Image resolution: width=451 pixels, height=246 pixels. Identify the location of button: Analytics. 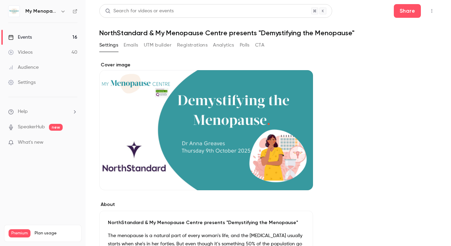
(224, 45).